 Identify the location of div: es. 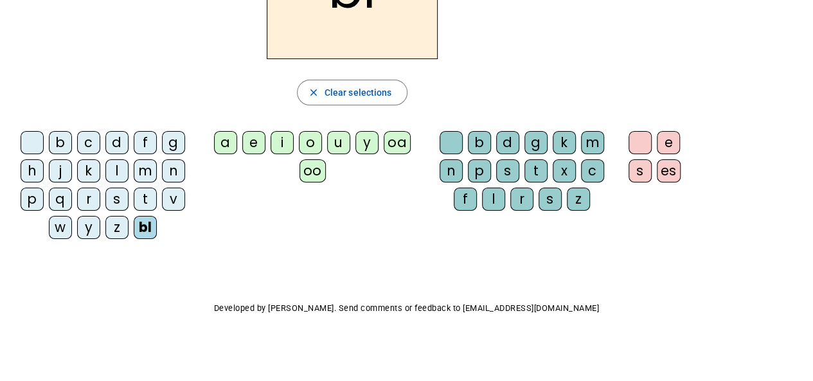
(669, 171).